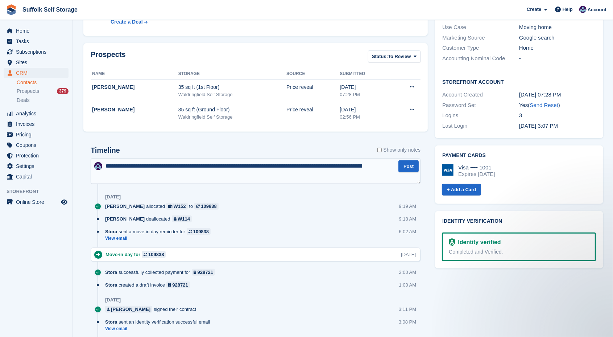  I want to click on div: Move-in day for, so click(137, 254).